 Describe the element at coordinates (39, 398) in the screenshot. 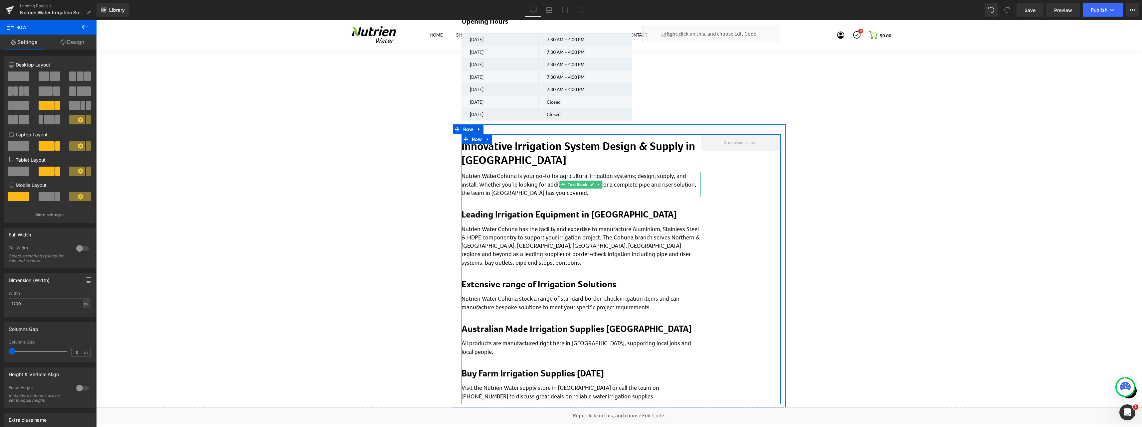

I see `div: If checked columns will be set to equal height.` at that location.